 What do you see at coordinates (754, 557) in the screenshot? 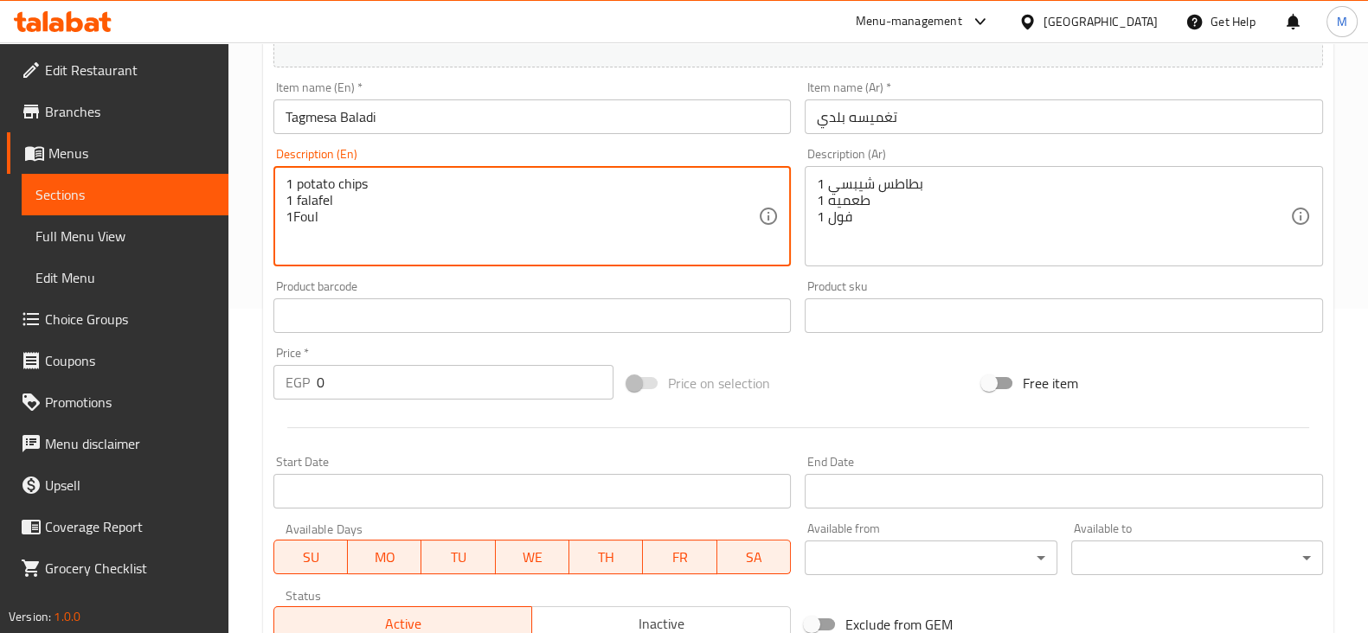
I see `button: SA` at bounding box center [754, 557].